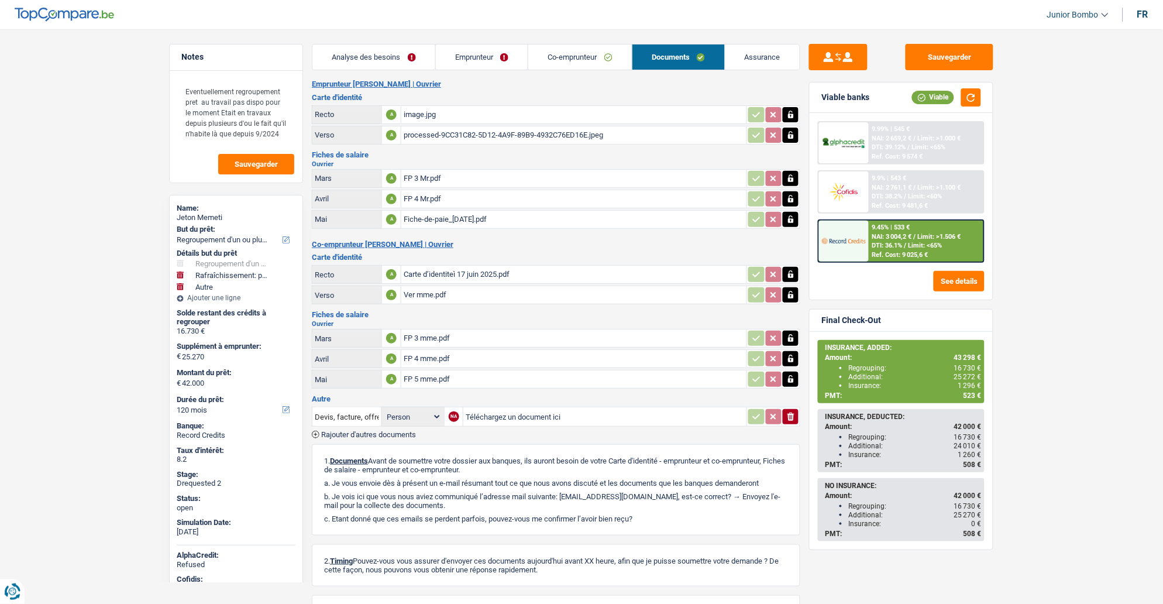  I want to click on span: 523 €, so click(972, 395).